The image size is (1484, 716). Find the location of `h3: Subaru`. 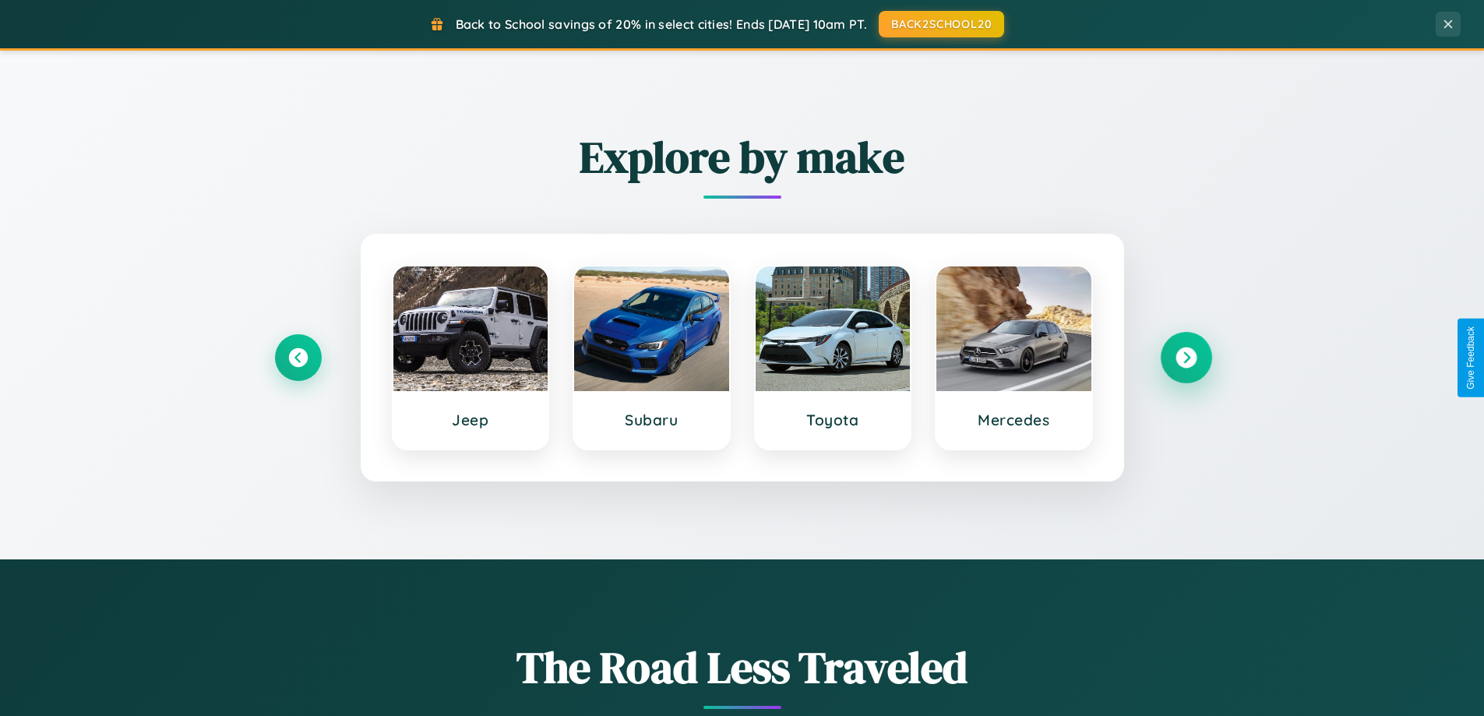

h3: Subaru is located at coordinates (651, 420).